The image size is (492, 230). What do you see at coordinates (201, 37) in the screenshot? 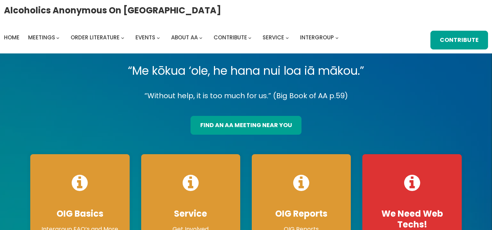
I see `button: About AA submenu` at bounding box center [201, 37].